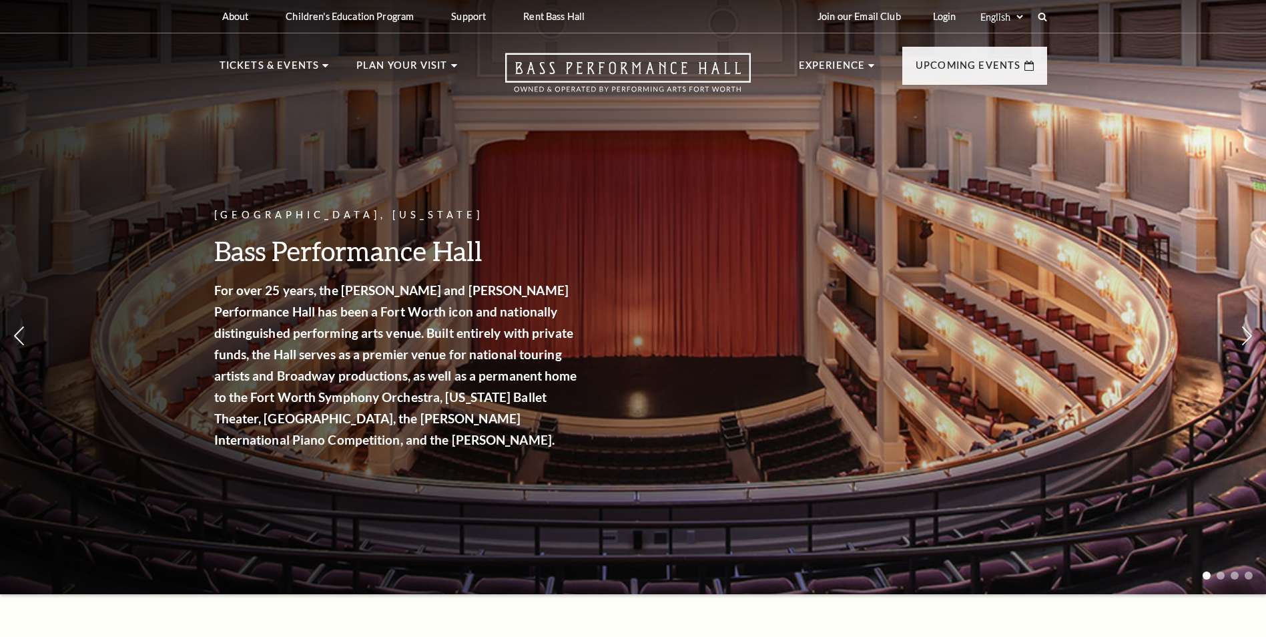 The image size is (1266, 637). I want to click on p: About, so click(236, 16).